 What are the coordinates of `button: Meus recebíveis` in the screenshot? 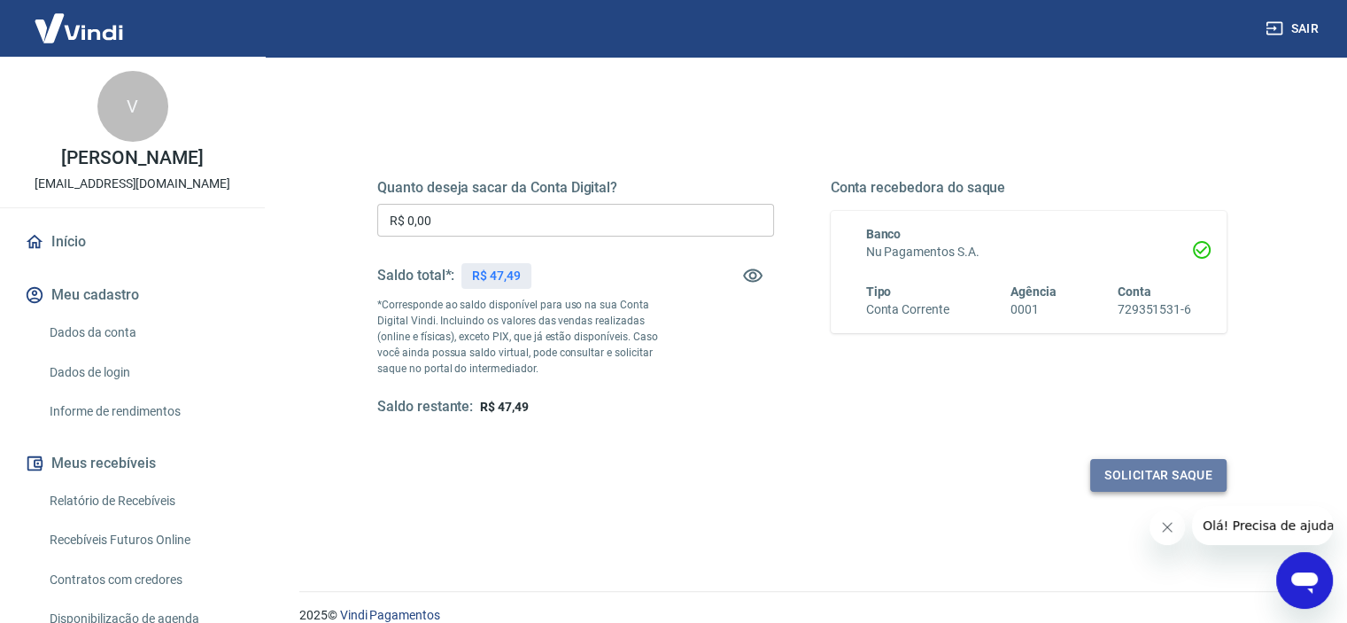 It's located at (132, 463).